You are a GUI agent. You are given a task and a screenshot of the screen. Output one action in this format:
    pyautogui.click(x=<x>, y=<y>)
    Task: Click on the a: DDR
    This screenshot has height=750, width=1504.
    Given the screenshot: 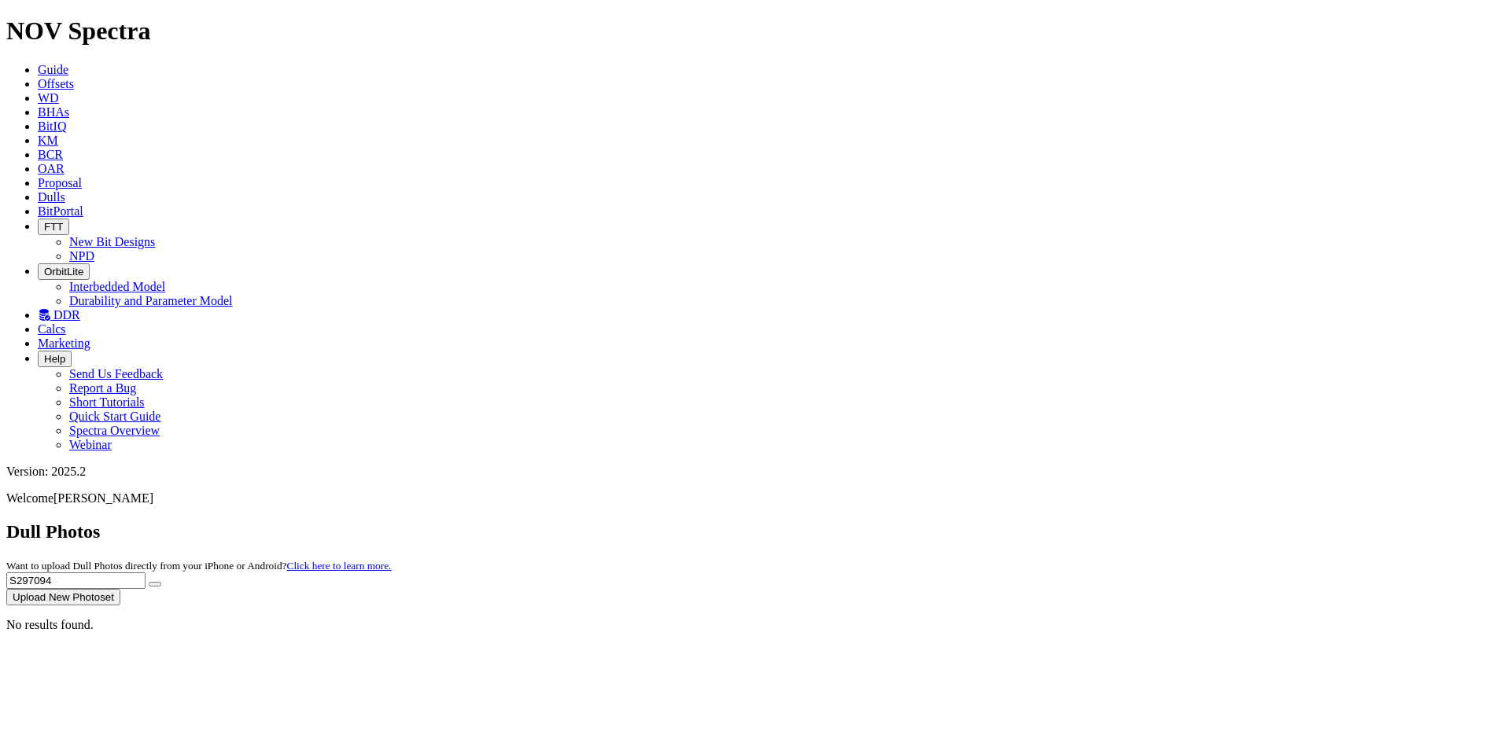 What is the action you would take?
    pyautogui.click(x=59, y=315)
    